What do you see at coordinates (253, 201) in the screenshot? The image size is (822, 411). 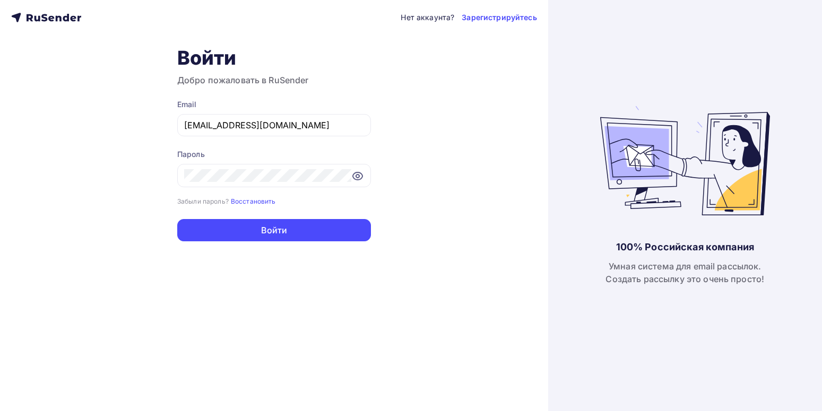 I see `a: Восстановить` at bounding box center [253, 201].